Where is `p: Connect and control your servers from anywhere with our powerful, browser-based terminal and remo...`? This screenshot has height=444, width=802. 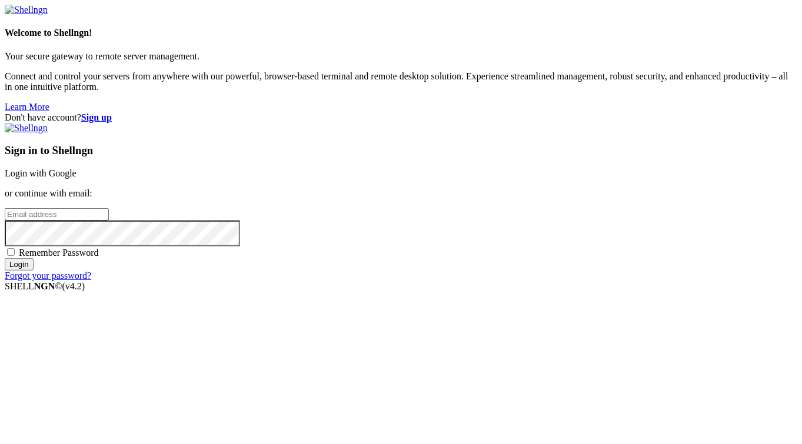 p: Connect and control your servers from anywhere with our powerful, browser-based terminal and remo... is located at coordinates (400, 82).